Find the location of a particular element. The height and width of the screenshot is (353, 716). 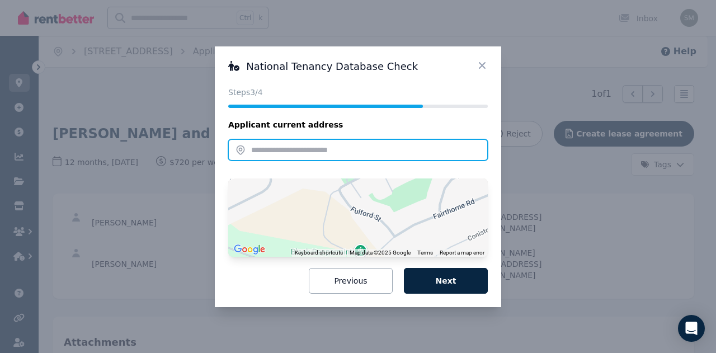

span: Map data ©2025 Google is located at coordinates (380, 252).